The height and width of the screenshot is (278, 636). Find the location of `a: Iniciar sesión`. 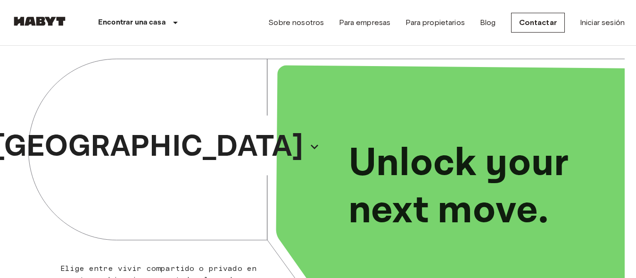

a: Iniciar sesión is located at coordinates (602, 23).